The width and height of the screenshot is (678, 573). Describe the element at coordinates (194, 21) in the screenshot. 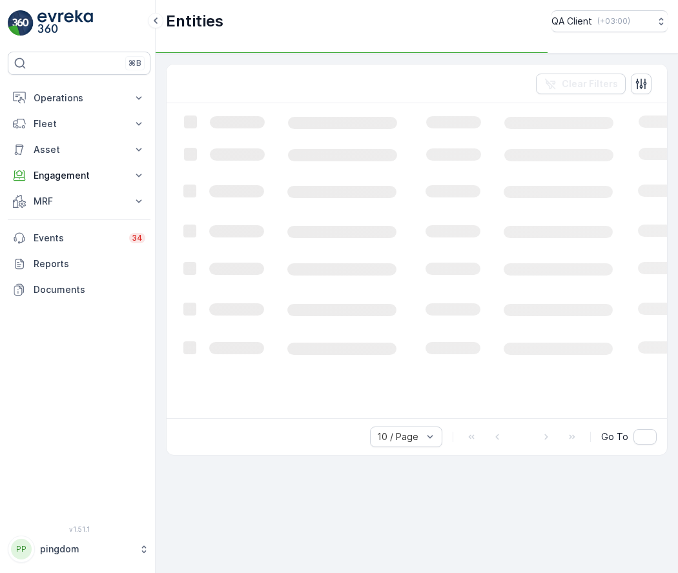

I see `p: Entities` at that location.